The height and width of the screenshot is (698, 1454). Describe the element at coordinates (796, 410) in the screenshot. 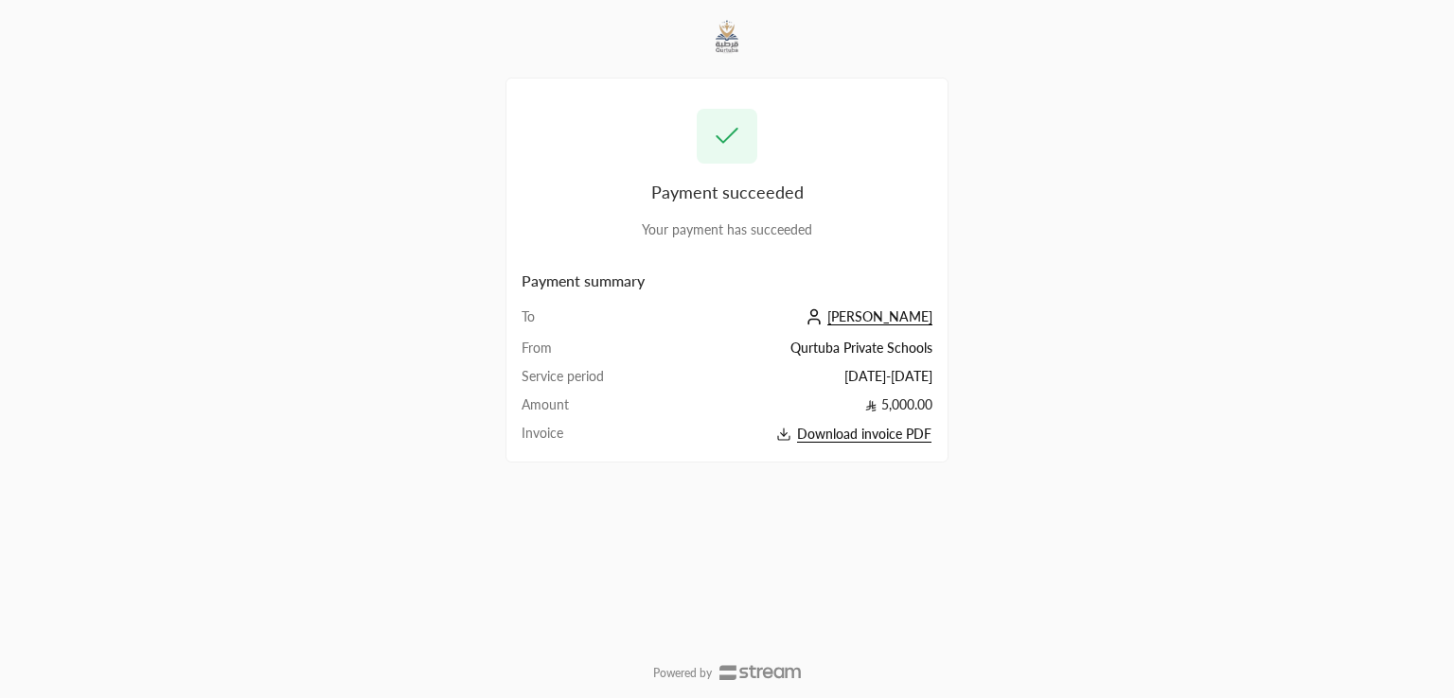

I see `td: 5,000.00` at that location.